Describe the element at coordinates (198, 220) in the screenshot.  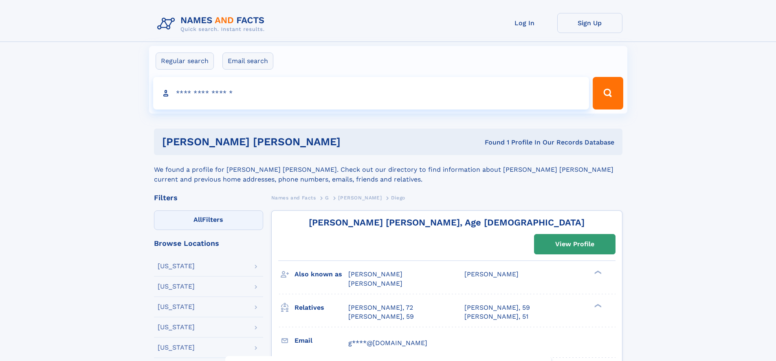
I see `span: All` at that location.